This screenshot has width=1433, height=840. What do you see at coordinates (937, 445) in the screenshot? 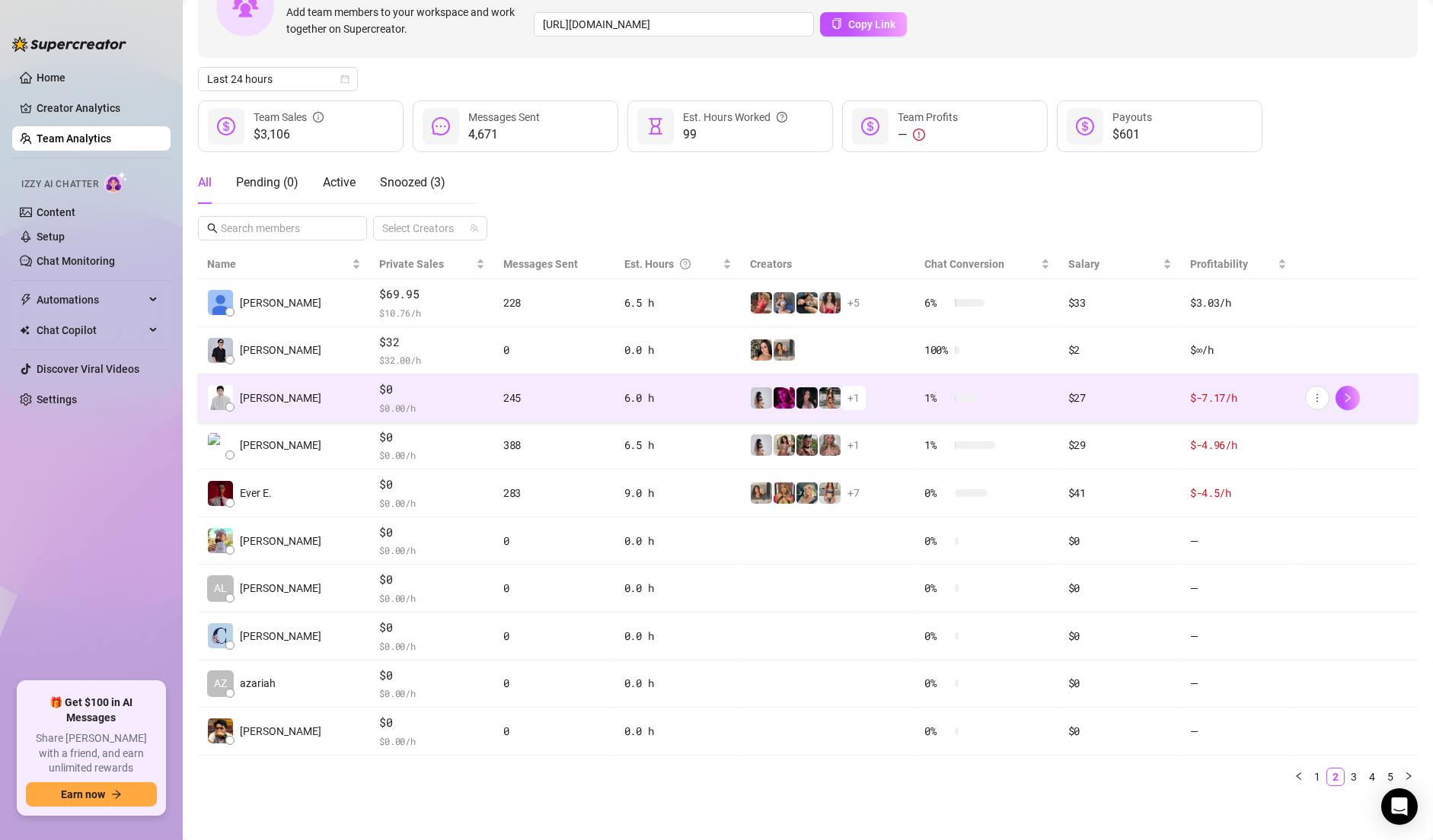
I see `span: 1 %` at bounding box center [937, 445].